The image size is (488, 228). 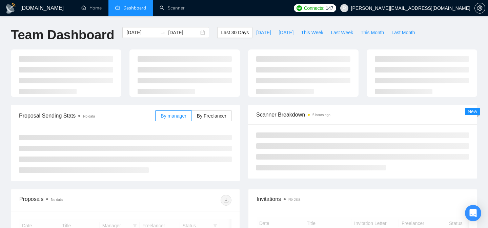 I want to click on span: Last Month, so click(x=403, y=33).